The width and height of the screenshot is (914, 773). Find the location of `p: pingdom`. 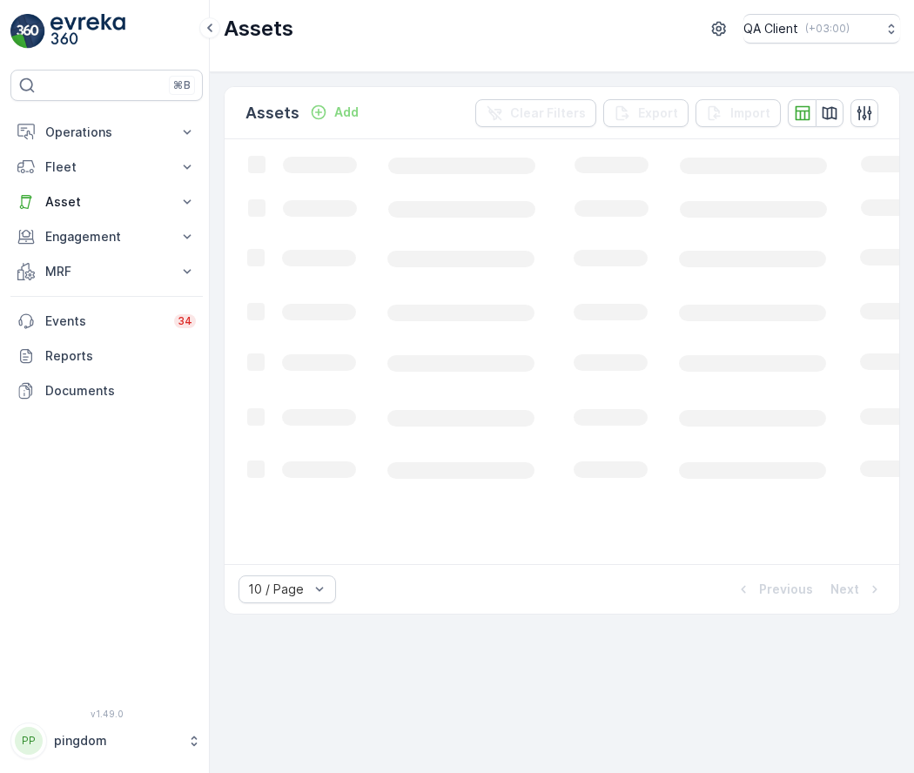

p: pingdom is located at coordinates (116, 741).